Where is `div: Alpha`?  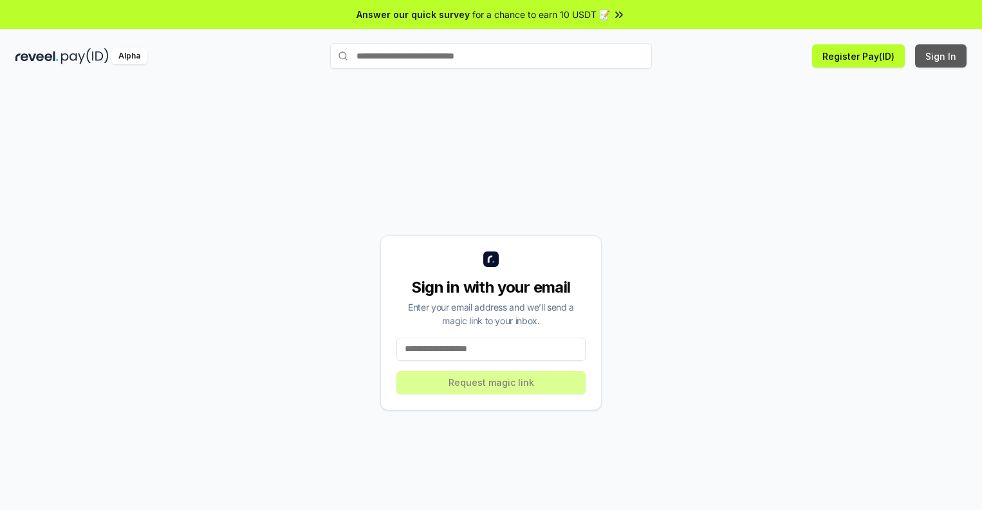 div: Alpha is located at coordinates (129, 56).